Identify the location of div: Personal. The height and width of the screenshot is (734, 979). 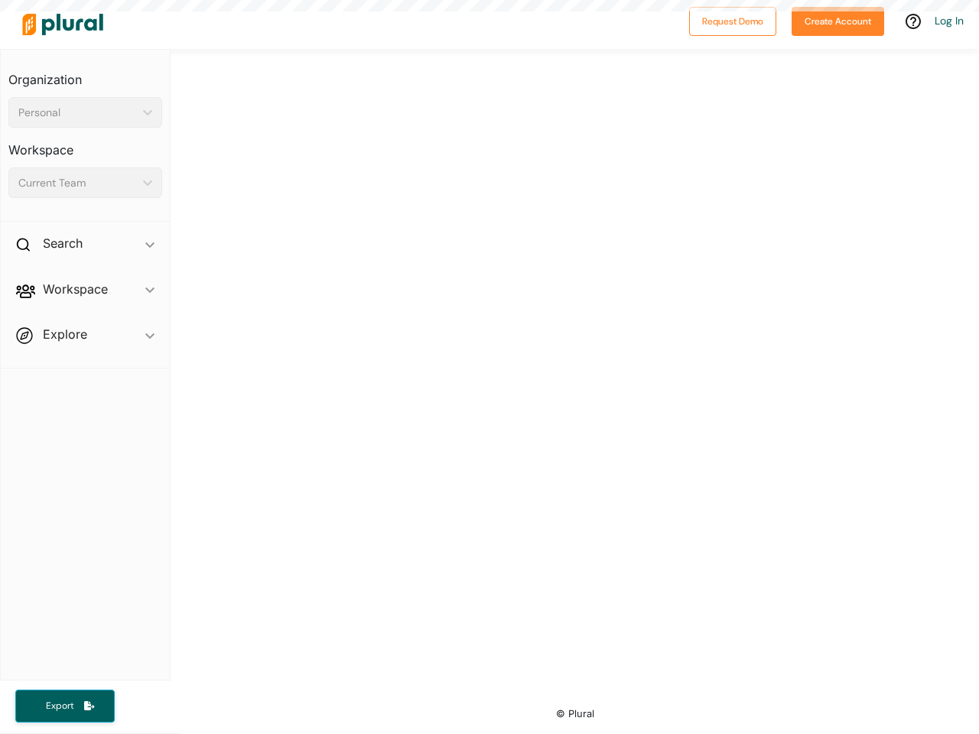
(77, 112).